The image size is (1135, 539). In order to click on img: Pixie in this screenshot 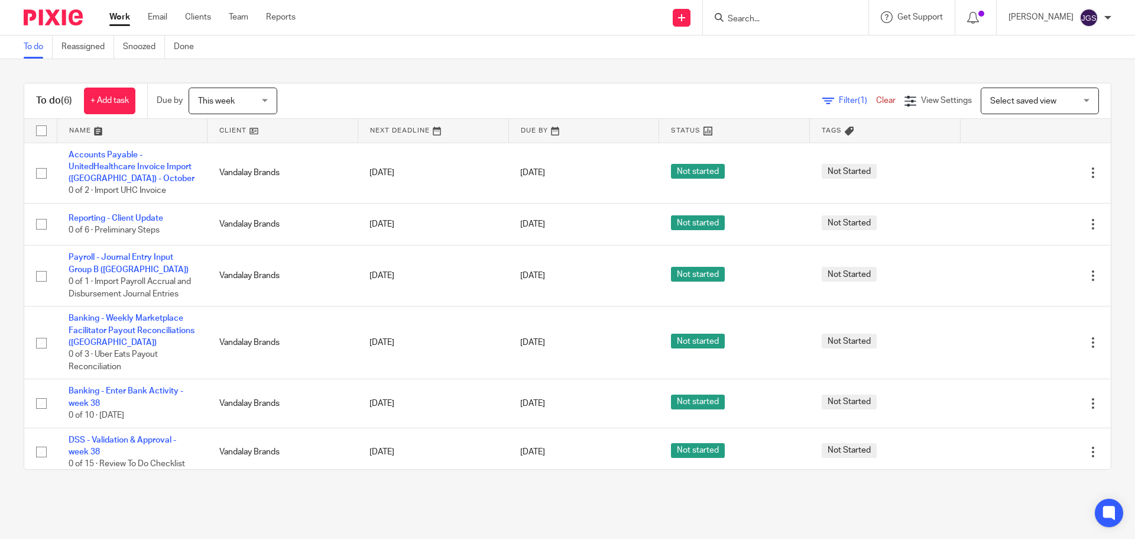, I will do `click(53, 17)`.